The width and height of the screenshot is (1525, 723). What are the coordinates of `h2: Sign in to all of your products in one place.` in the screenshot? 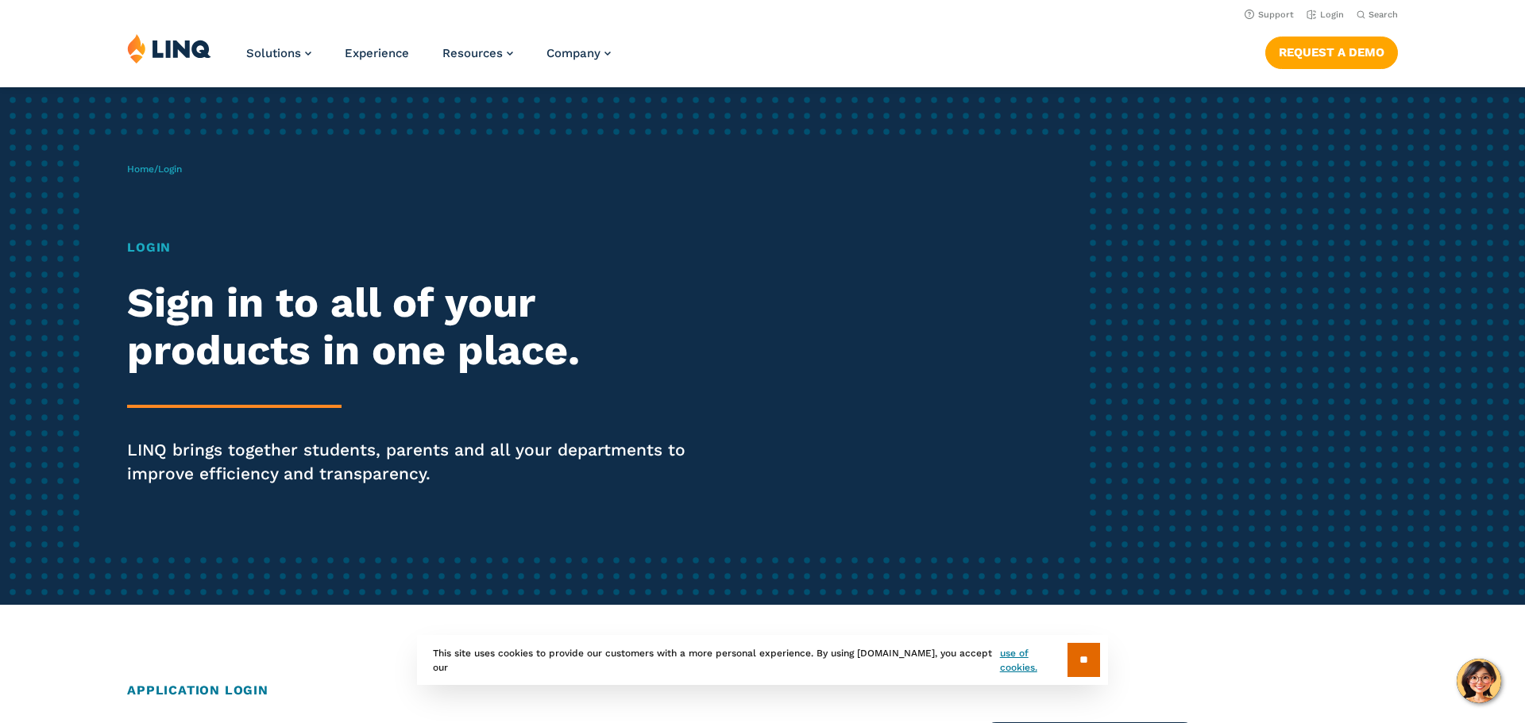 It's located at (421, 327).